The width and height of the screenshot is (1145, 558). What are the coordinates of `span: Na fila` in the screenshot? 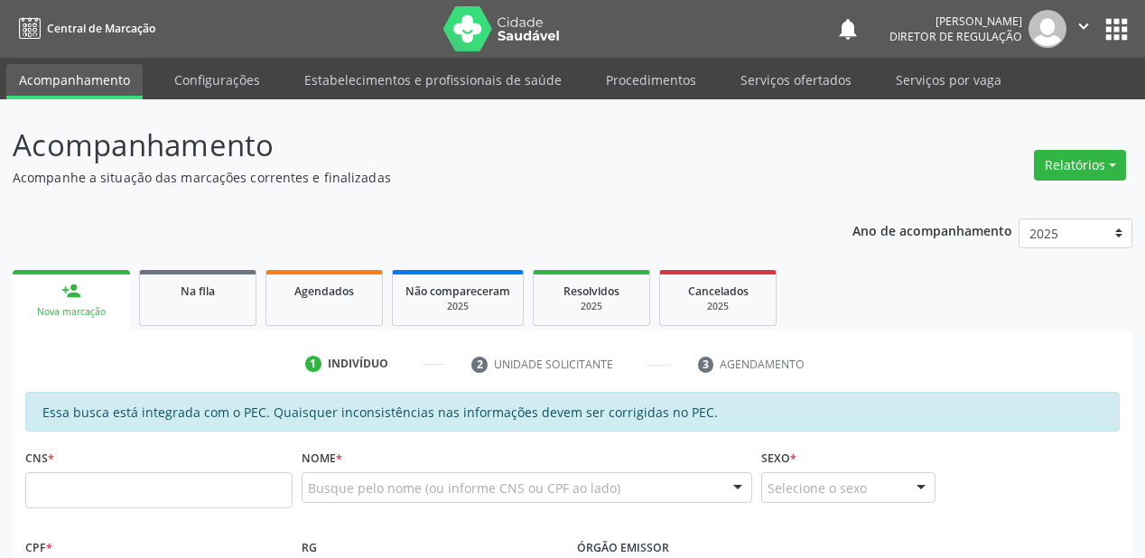 It's located at (198, 291).